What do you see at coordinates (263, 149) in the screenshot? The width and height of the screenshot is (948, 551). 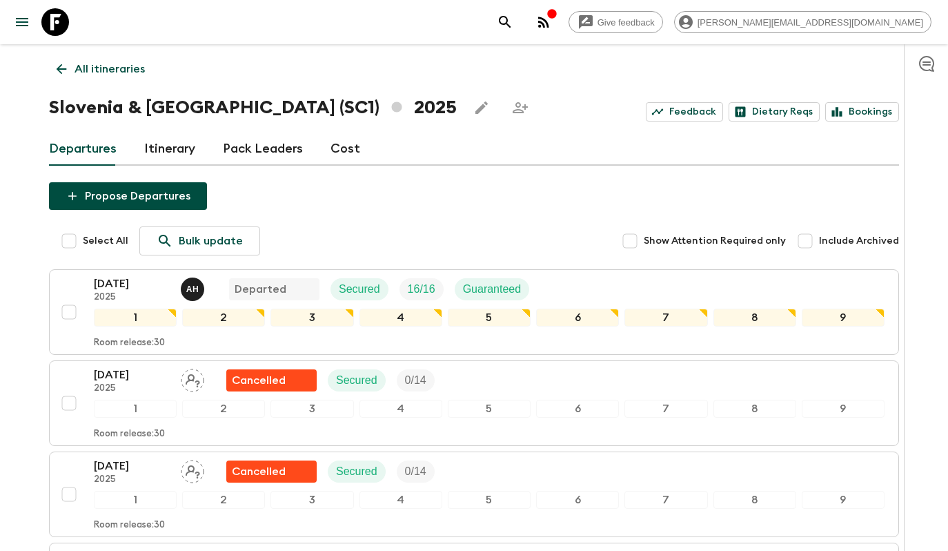 I see `a: Pack Leaders` at bounding box center [263, 149].